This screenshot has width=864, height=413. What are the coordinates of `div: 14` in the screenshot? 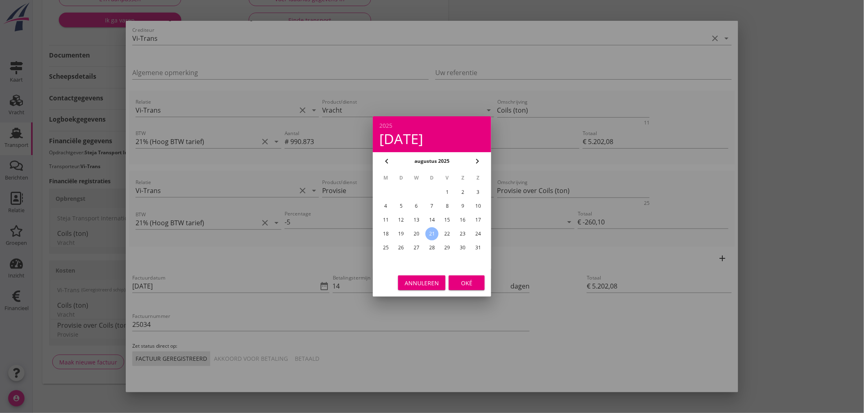 It's located at (432, 220).